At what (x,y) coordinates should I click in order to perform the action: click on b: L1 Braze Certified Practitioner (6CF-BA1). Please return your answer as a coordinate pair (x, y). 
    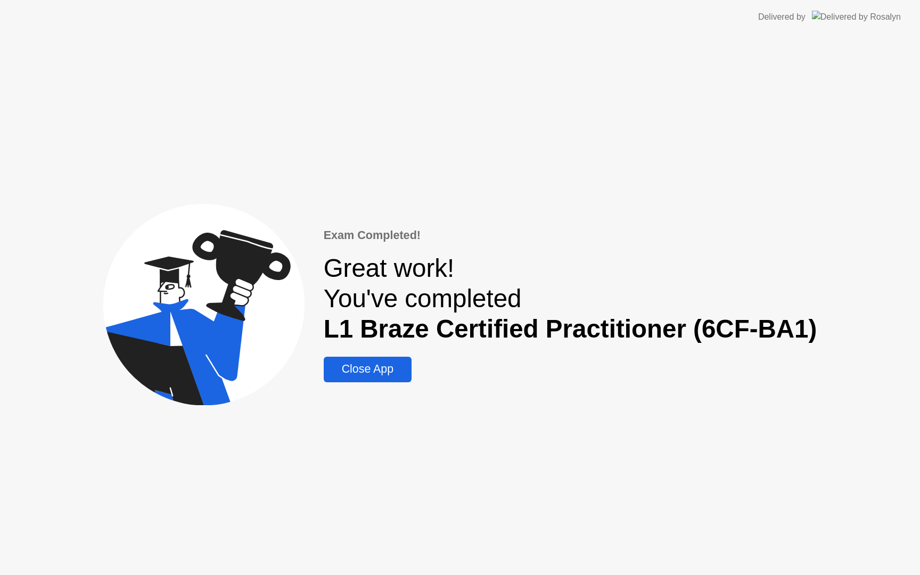
    Looking at the image, I should click on (570, 329).